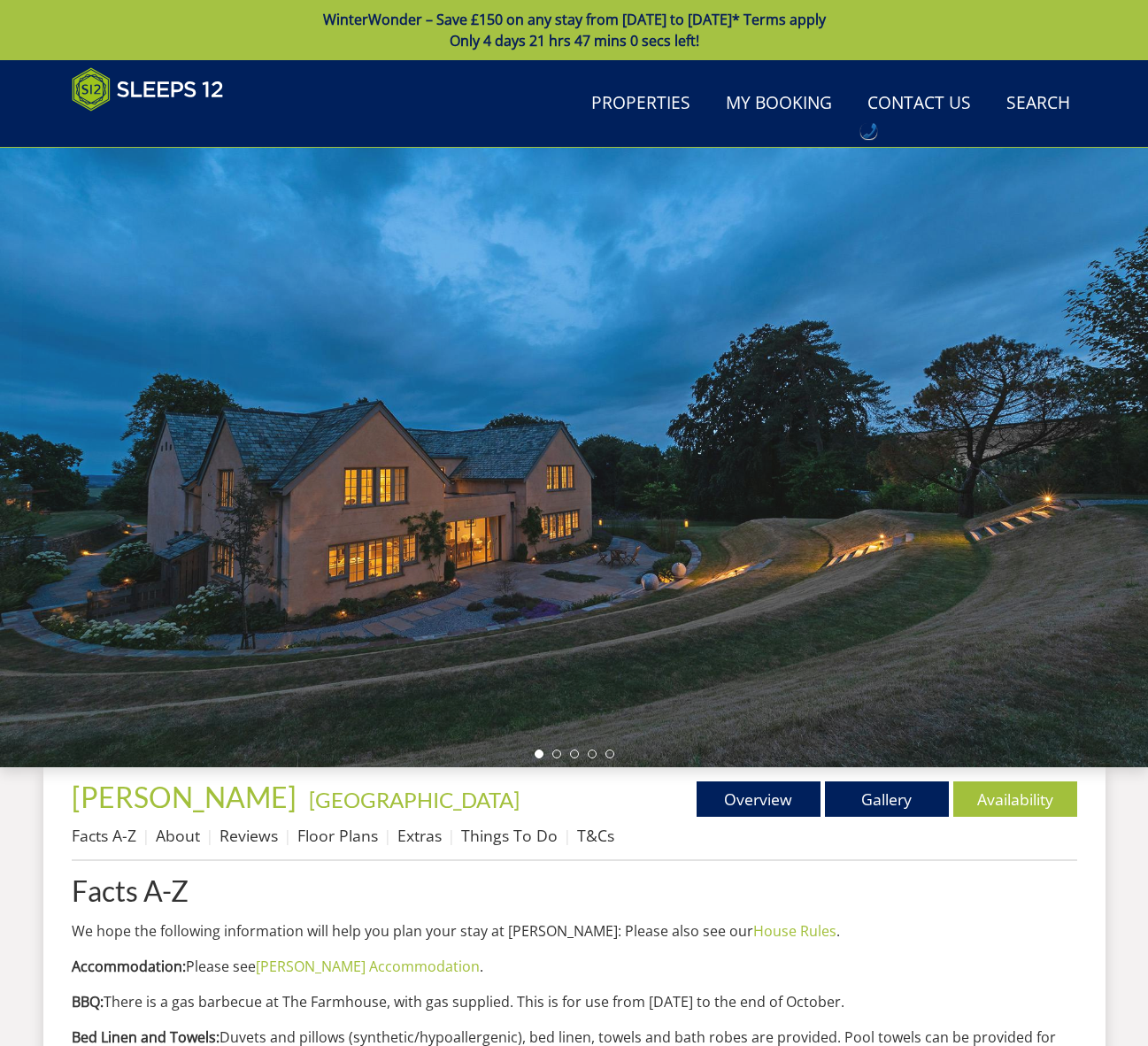 This screenshot has height=1046, width=1148. Describe the element at coordinates (509, 836) in the screenshot. I see `a: Things To Do` at that location.